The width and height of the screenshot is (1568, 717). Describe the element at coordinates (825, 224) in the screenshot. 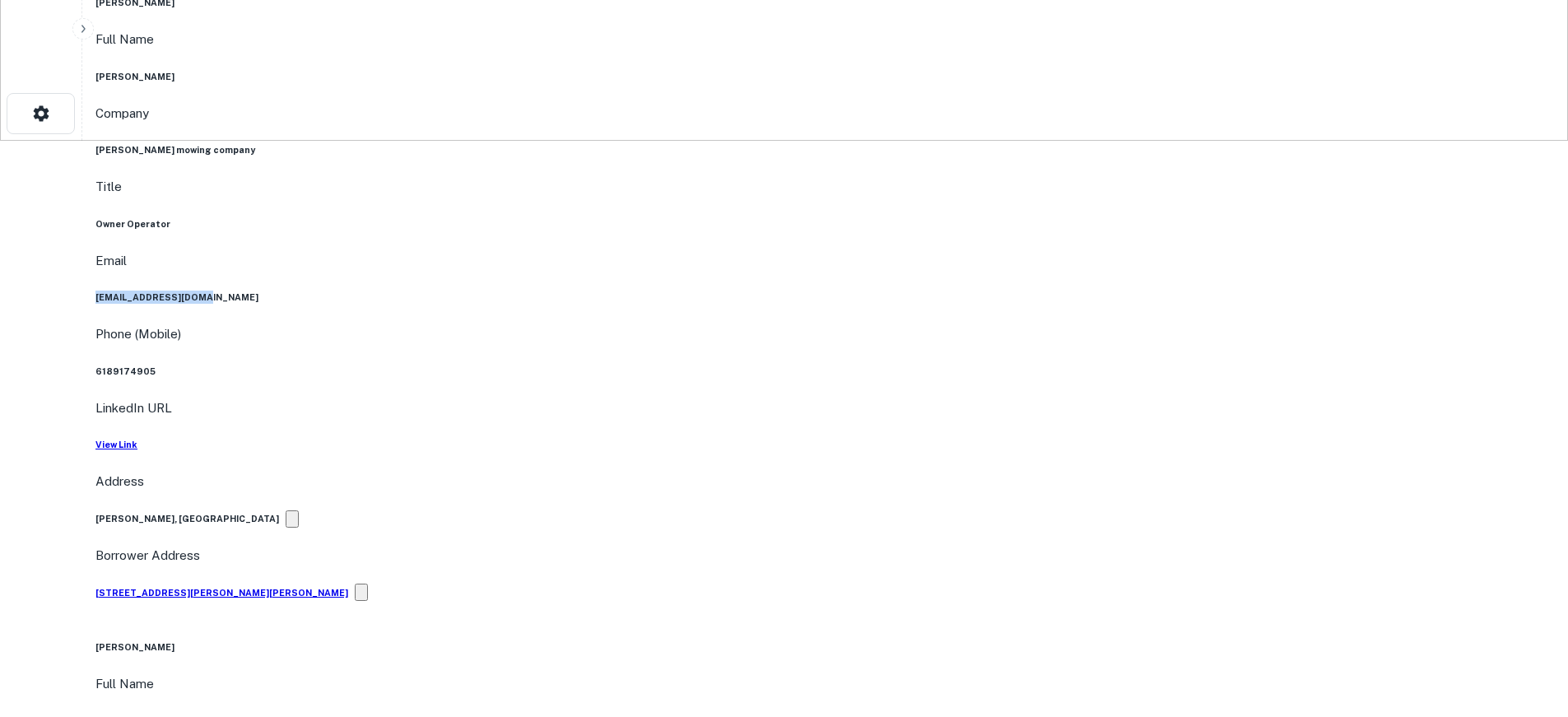

I see `h6: Owner Operator` at that location.